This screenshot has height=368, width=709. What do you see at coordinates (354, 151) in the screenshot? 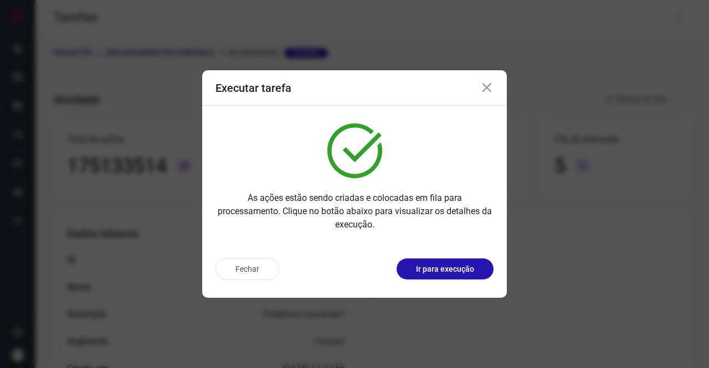
I see `img: verified.svg` at bounding box center [354, 151].